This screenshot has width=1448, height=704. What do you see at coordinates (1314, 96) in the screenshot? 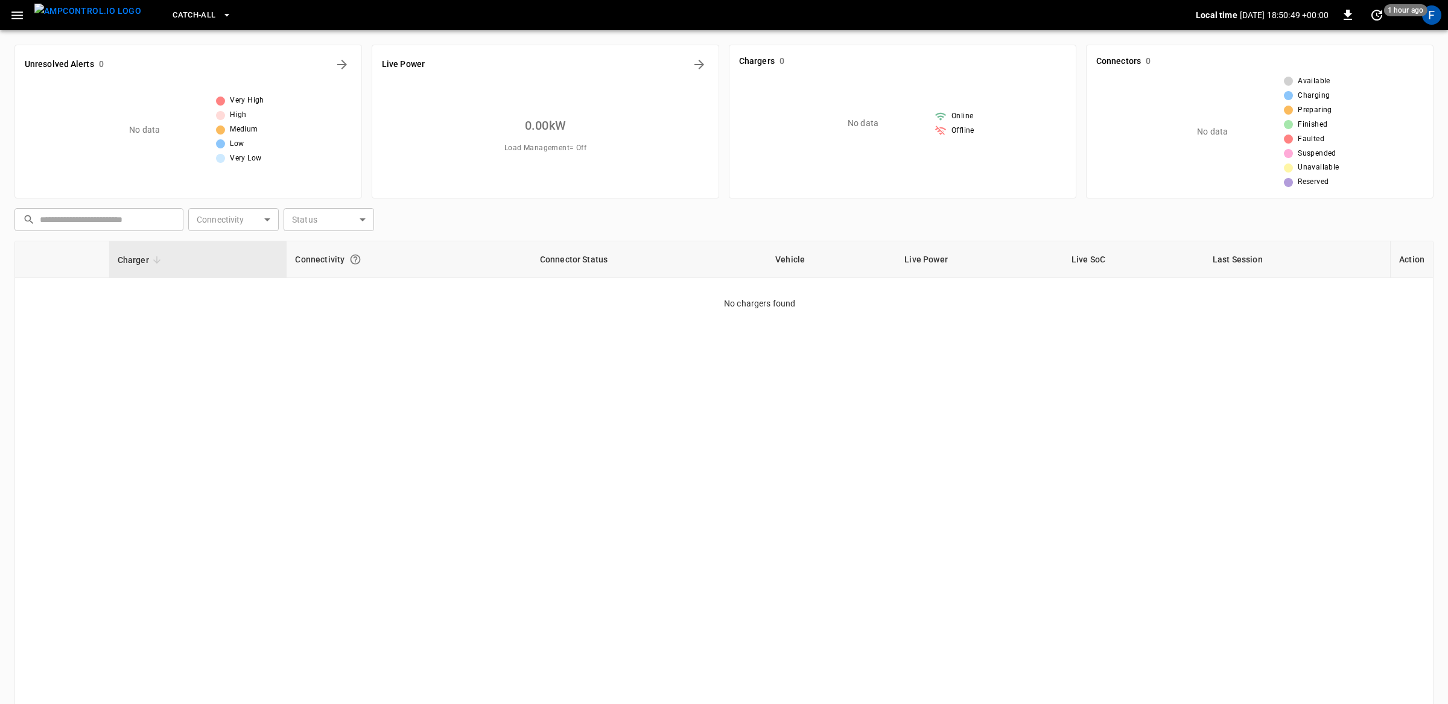
I see `span: Charging` at bounding box center [1314, 96].